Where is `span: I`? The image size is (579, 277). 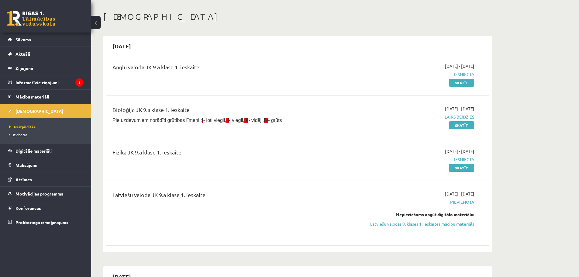 span: I is located at coordinates (202, 120).